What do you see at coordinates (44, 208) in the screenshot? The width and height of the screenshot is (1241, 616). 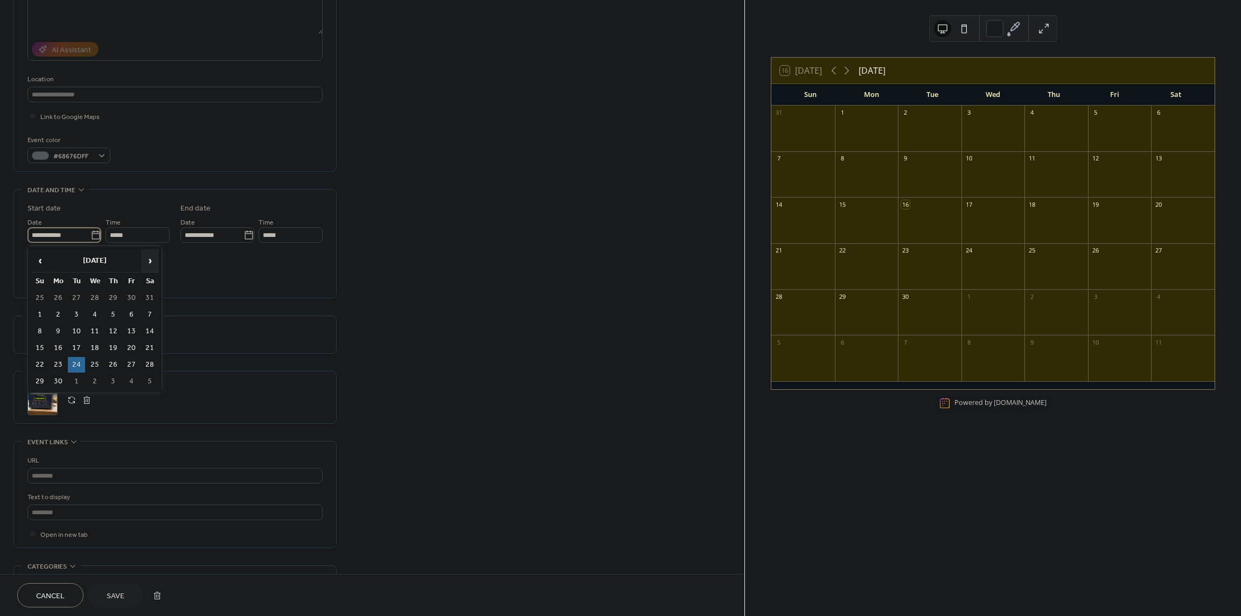 I see `div: Start date` at bounding box center [44, 208].